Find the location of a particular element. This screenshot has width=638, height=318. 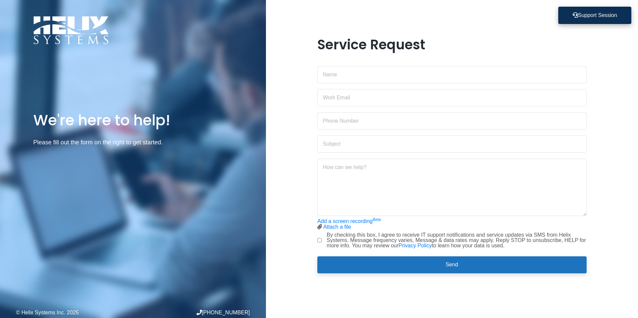

input: Work Email is located at coordinates (452, 98).